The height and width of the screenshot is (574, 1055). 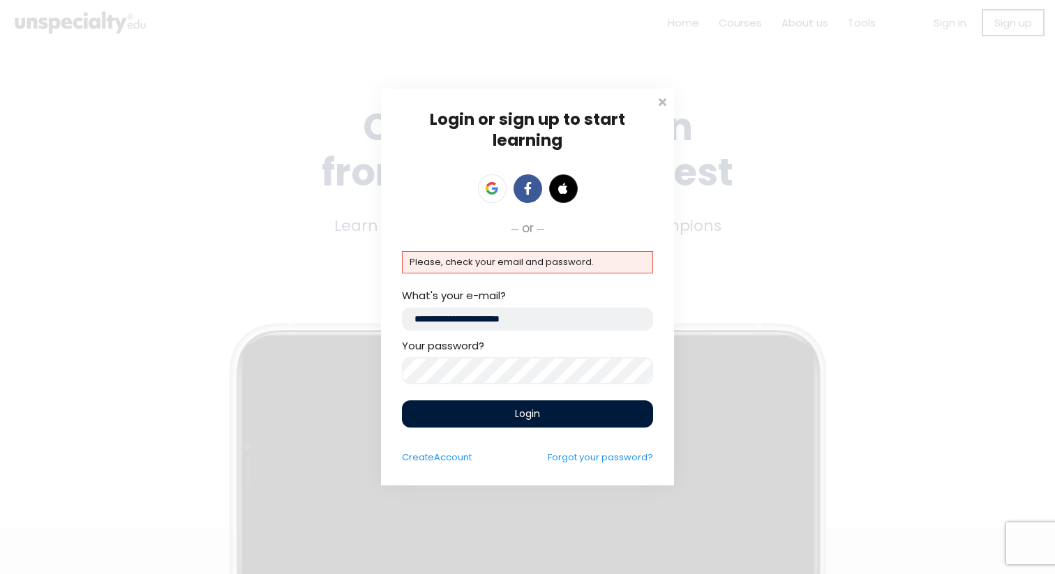 I want to click on span: Login or sign up to start learning, so click(x=528, y=130).